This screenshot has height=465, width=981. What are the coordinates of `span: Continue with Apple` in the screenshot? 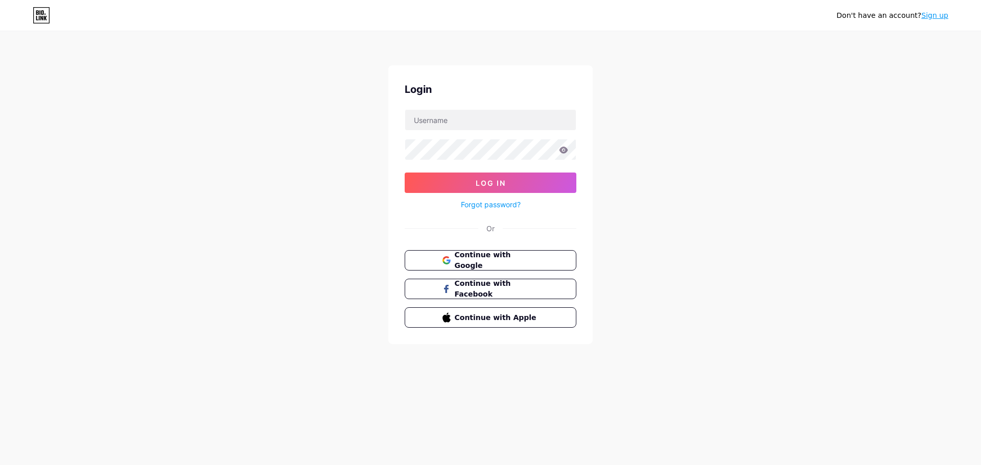 It's located at (496, 318).